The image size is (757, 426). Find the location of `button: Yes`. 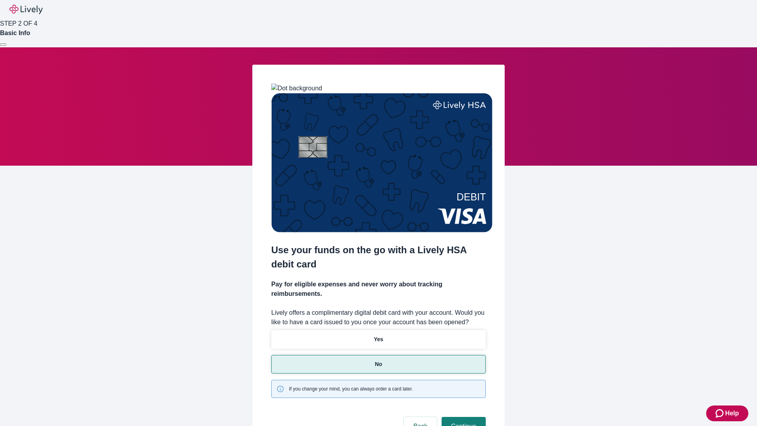

button: Yes is located at coordinates (379, 339).